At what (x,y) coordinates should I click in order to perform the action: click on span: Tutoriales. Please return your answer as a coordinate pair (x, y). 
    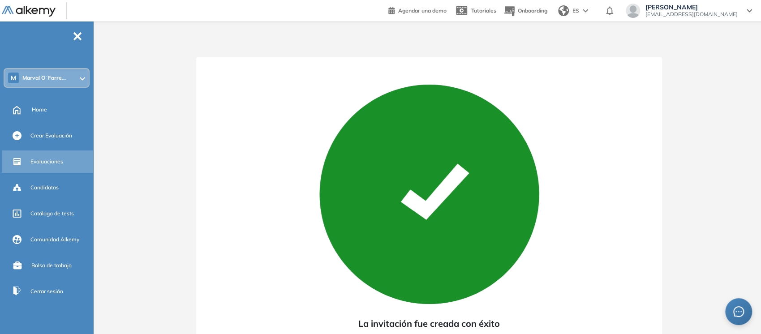
    Looking at the image, I should click on (484, 10).